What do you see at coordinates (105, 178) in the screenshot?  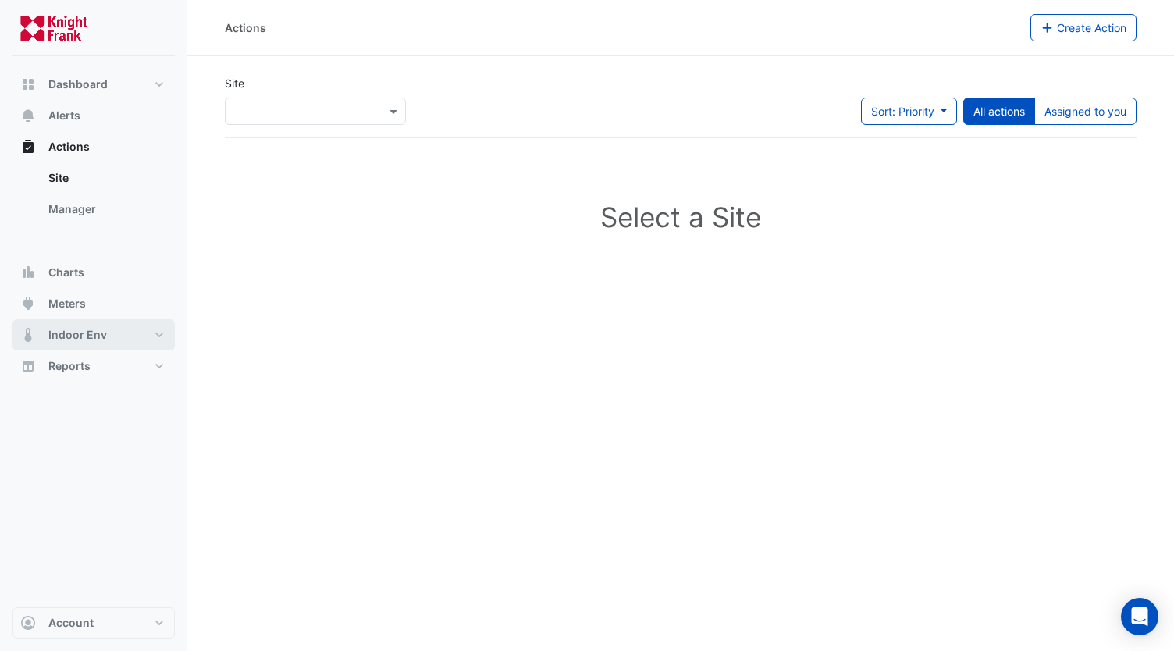 I see `a: Site` at bounding box center [105, 178].